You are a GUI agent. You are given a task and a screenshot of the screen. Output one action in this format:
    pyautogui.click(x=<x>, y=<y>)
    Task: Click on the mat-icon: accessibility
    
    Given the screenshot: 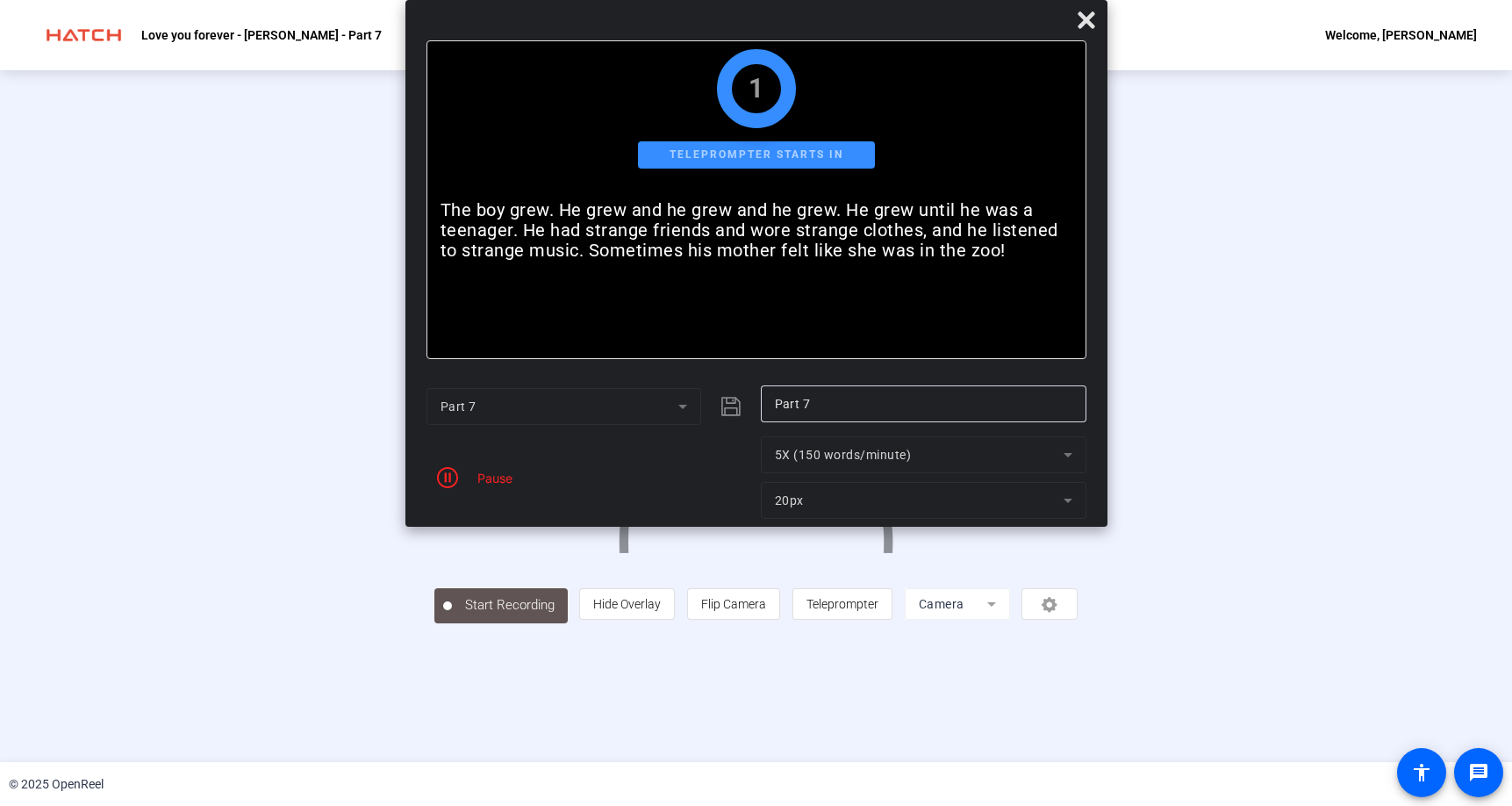 What is the action you would take?
    pyautogui.click(x=1422, y=772)
    